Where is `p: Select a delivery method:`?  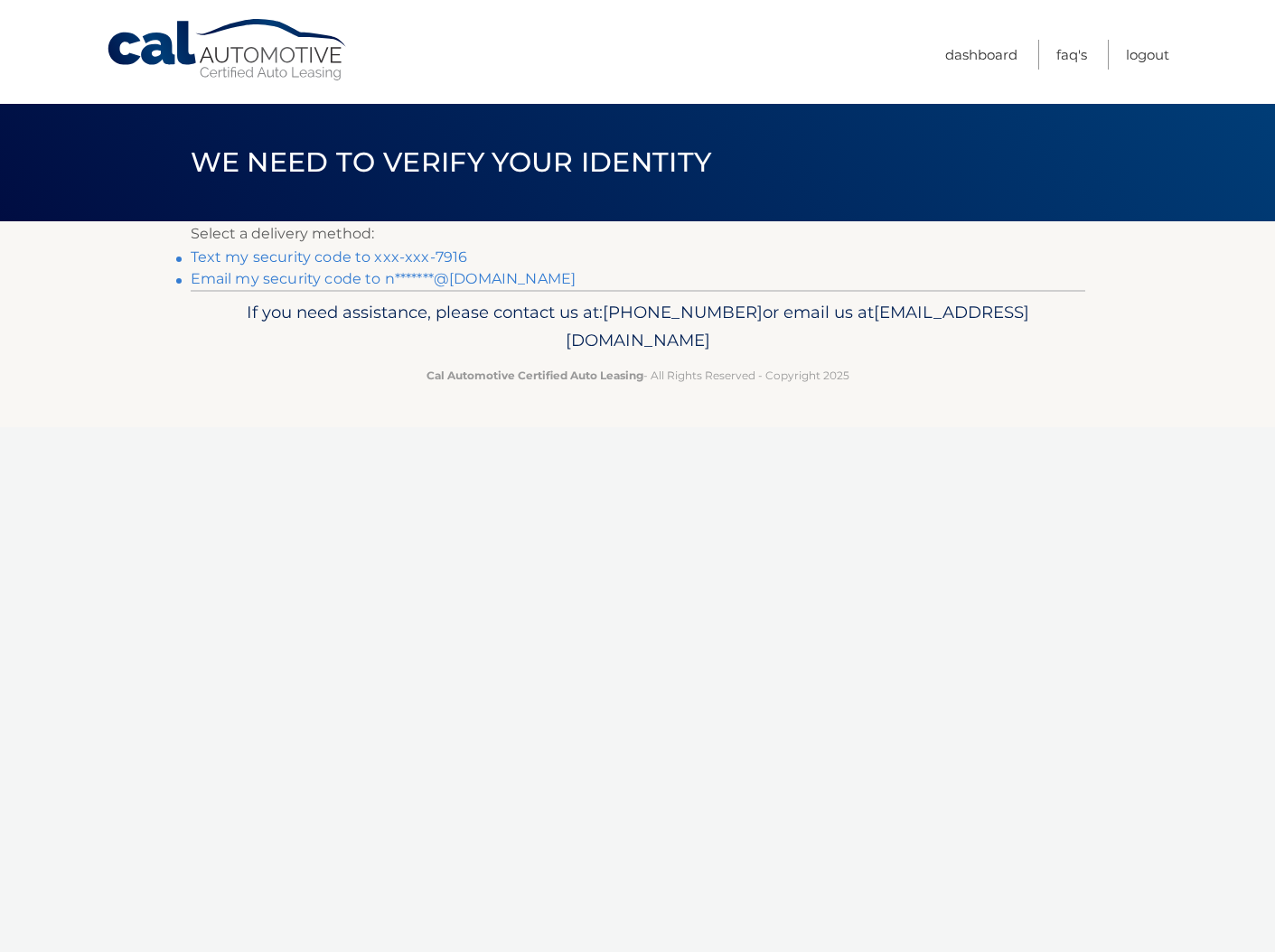
p: Select a delivery method: is located at coordinates (638, 234).